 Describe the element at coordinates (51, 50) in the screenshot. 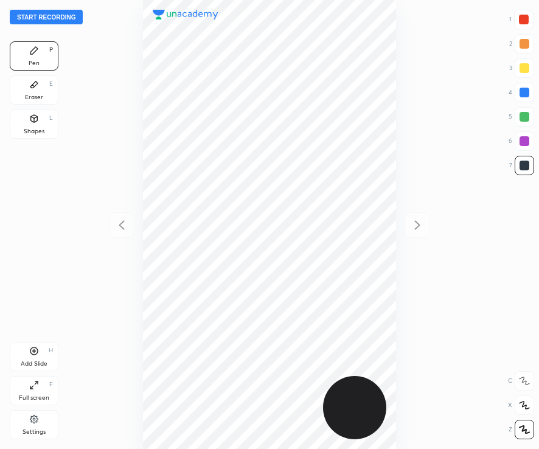

I see `div: P` at that location.